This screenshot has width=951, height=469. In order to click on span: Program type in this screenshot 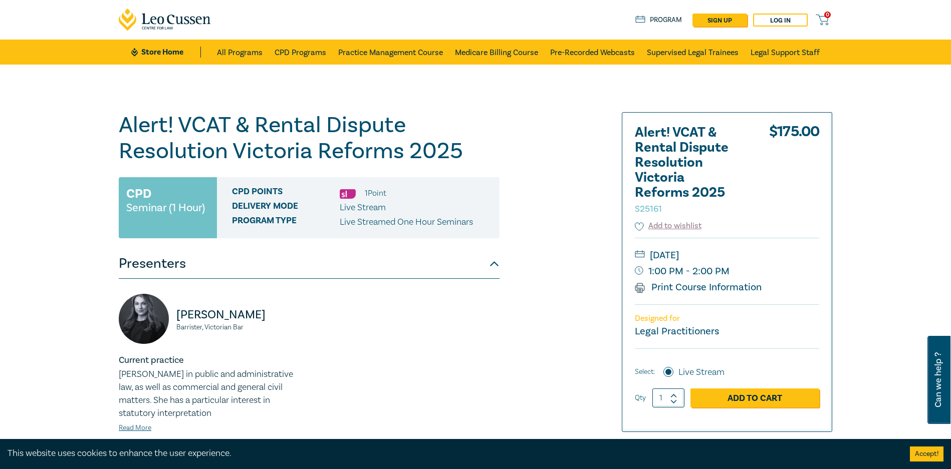, I will do `click(286, 222)`.